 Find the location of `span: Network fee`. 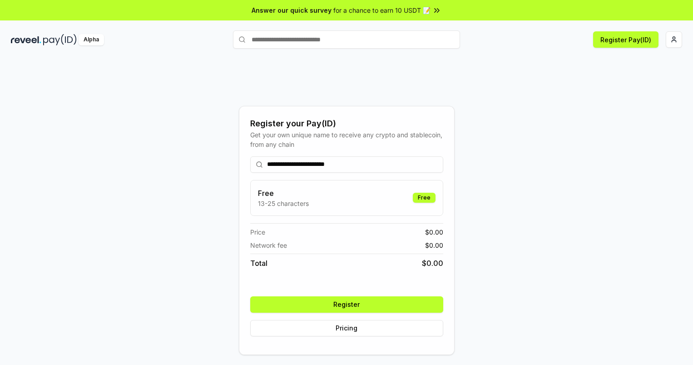

span: Network fee is located at coordinates (268, 245).